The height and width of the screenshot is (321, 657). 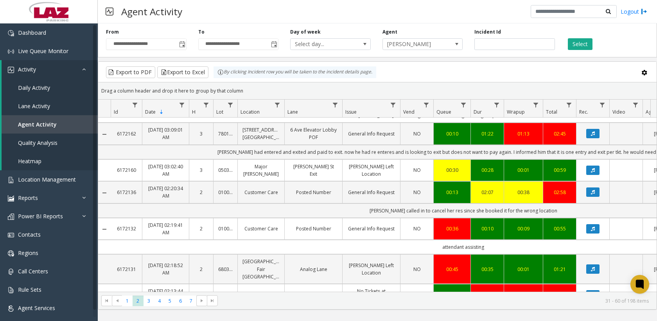 What do you see at coordinates (201, 134) in the screenshot?
I see `a: 3` at bounding box center [201, 134].